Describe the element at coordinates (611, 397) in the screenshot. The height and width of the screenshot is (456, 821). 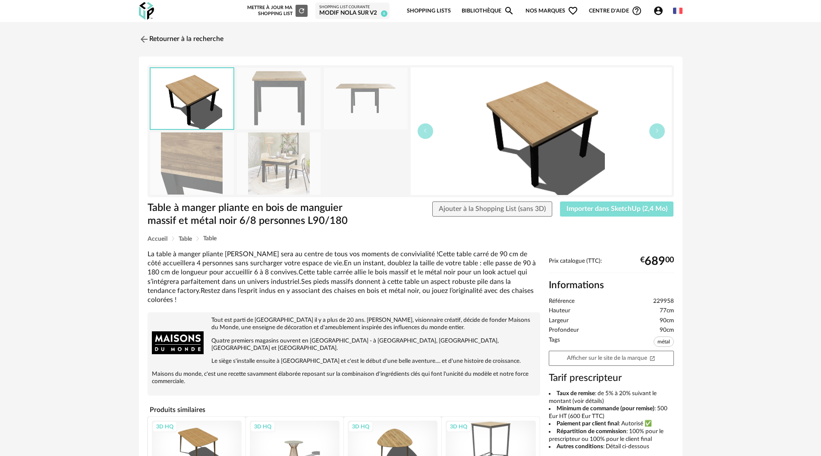
I see `li: : de 5% à 20% suivant le montant (voir détails)` at that location.